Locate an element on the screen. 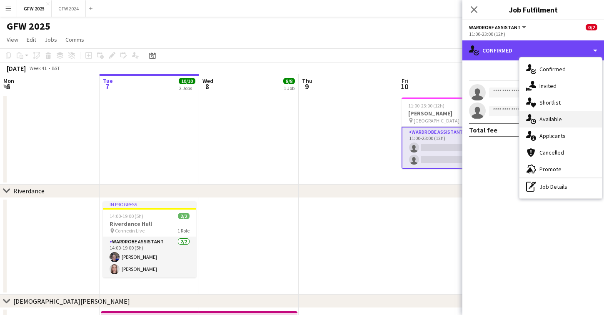  span: 10/10 is located at coordinates (187, 81).